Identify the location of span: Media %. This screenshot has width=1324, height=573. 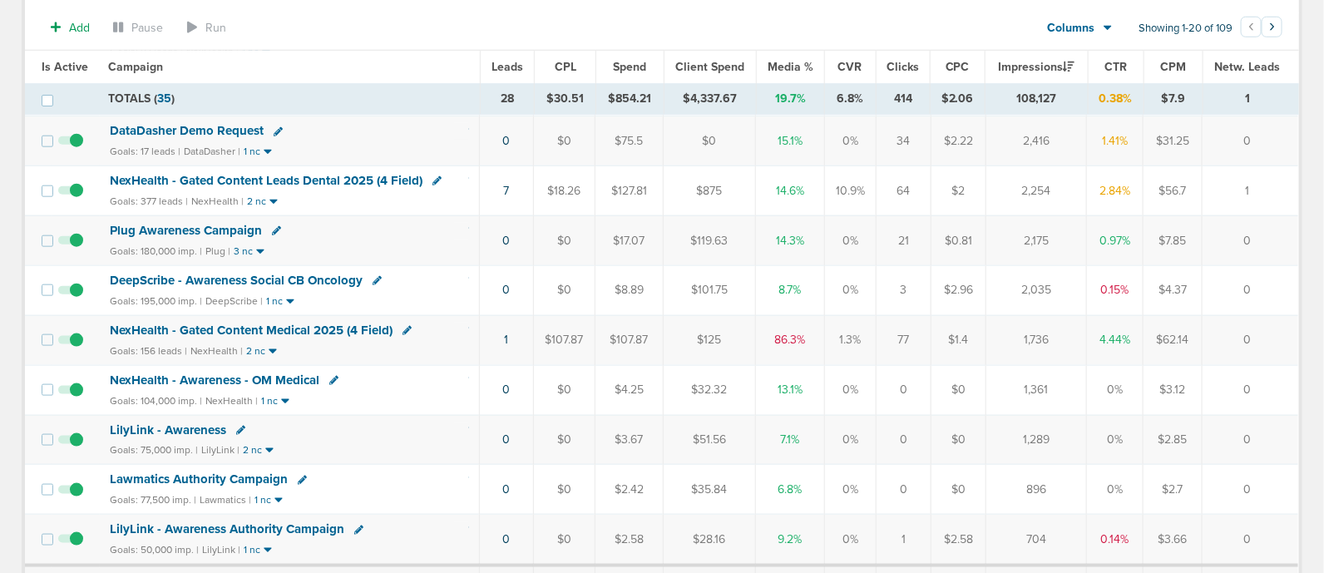
(790, 67).